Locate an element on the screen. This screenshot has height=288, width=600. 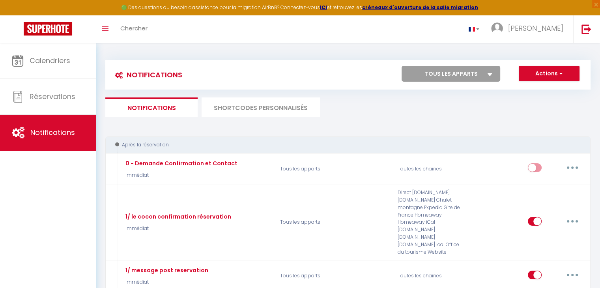
h3: Notifications is located at coordinates (147, 75).